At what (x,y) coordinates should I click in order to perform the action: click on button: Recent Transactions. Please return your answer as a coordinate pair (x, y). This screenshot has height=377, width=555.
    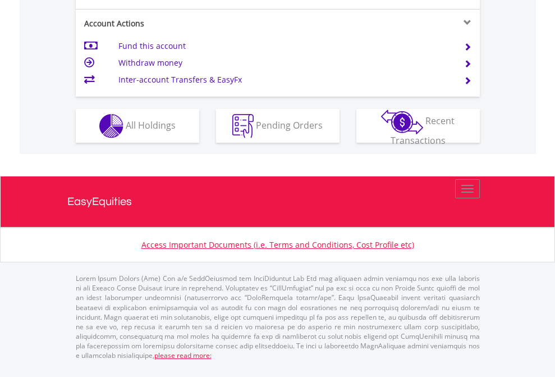
    Looking at the image, I should click on (418, 126).